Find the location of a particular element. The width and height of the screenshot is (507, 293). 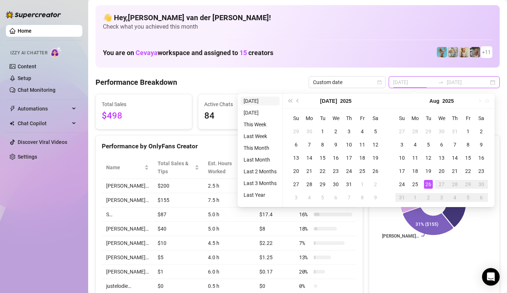

li: Last Week is located at coordinates (260, 136).